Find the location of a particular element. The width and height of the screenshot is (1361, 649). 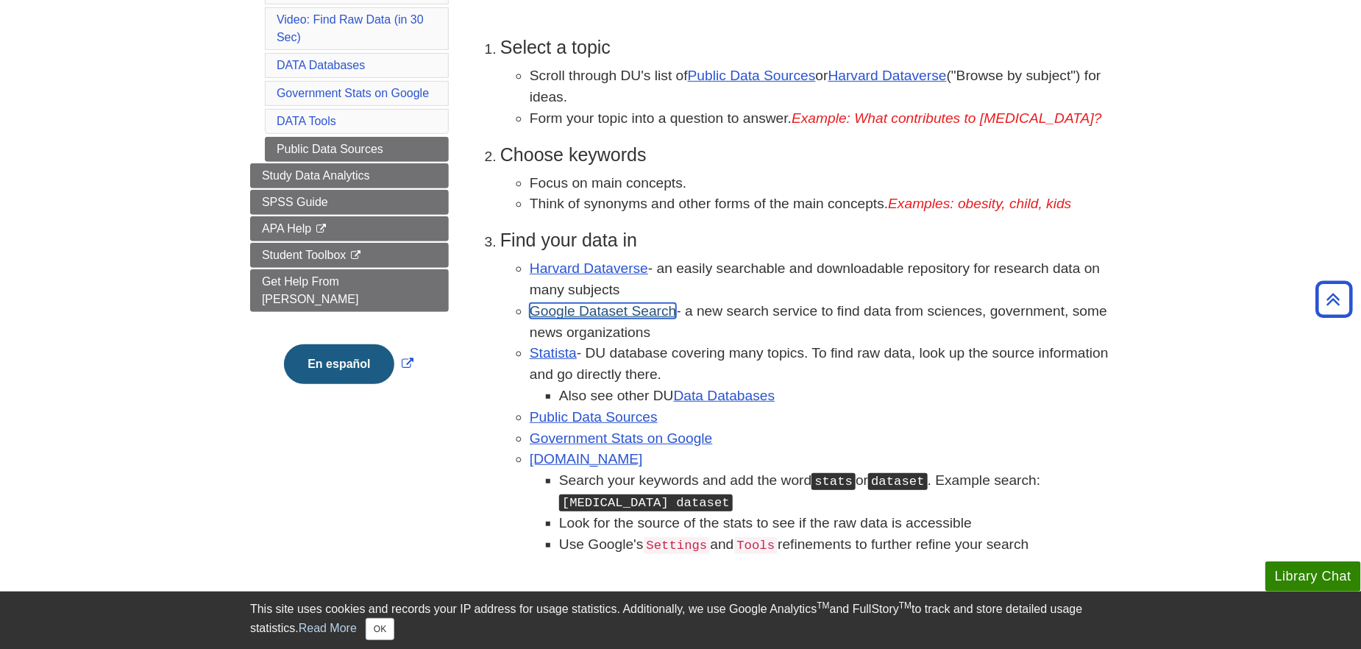

li: Use Google's and refinements to further refine your search is located at coordinates (835, 544).